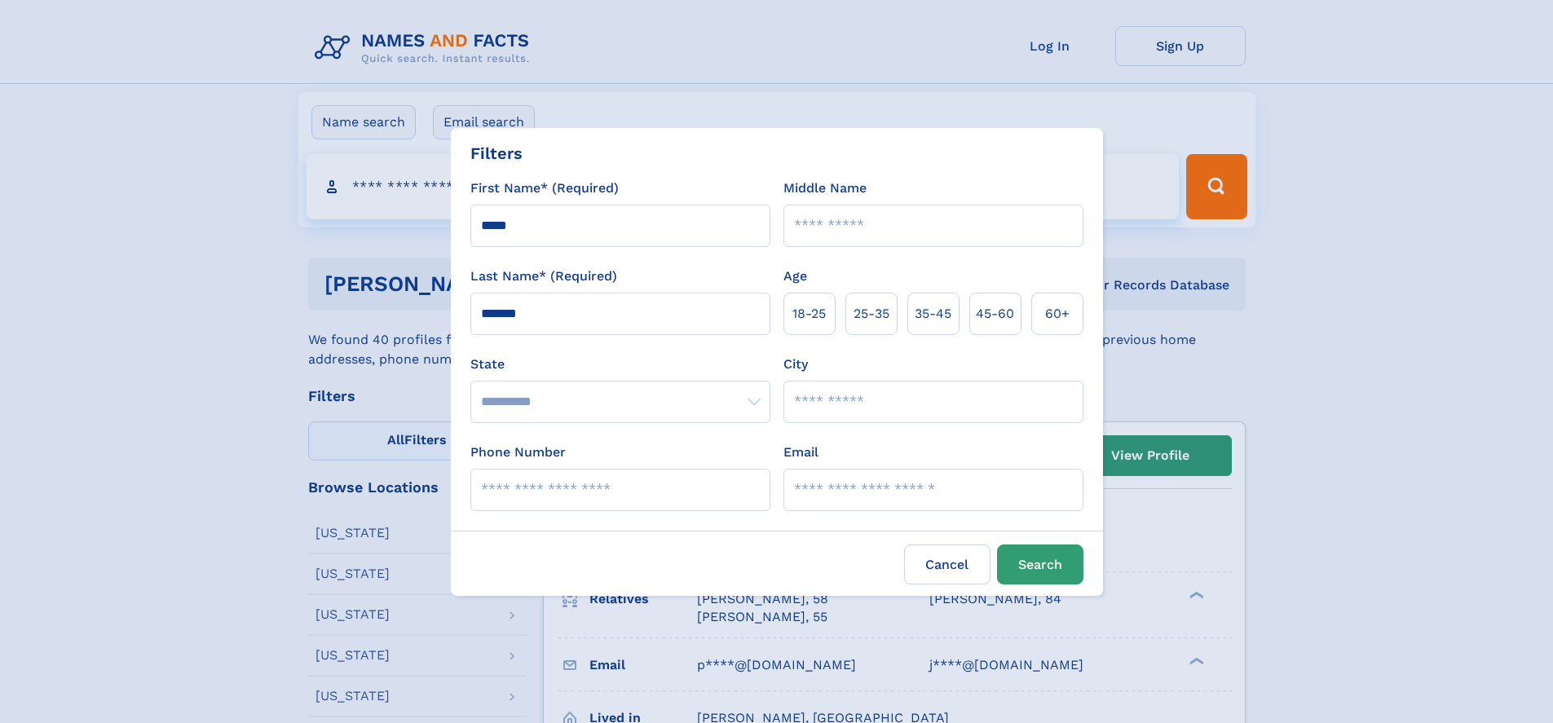 The height and width of the screenshot is (723, 1553). What do you see at coordinates (796, 364) in the screenshot?
I see `label: City` at bounding box center [796, 364].